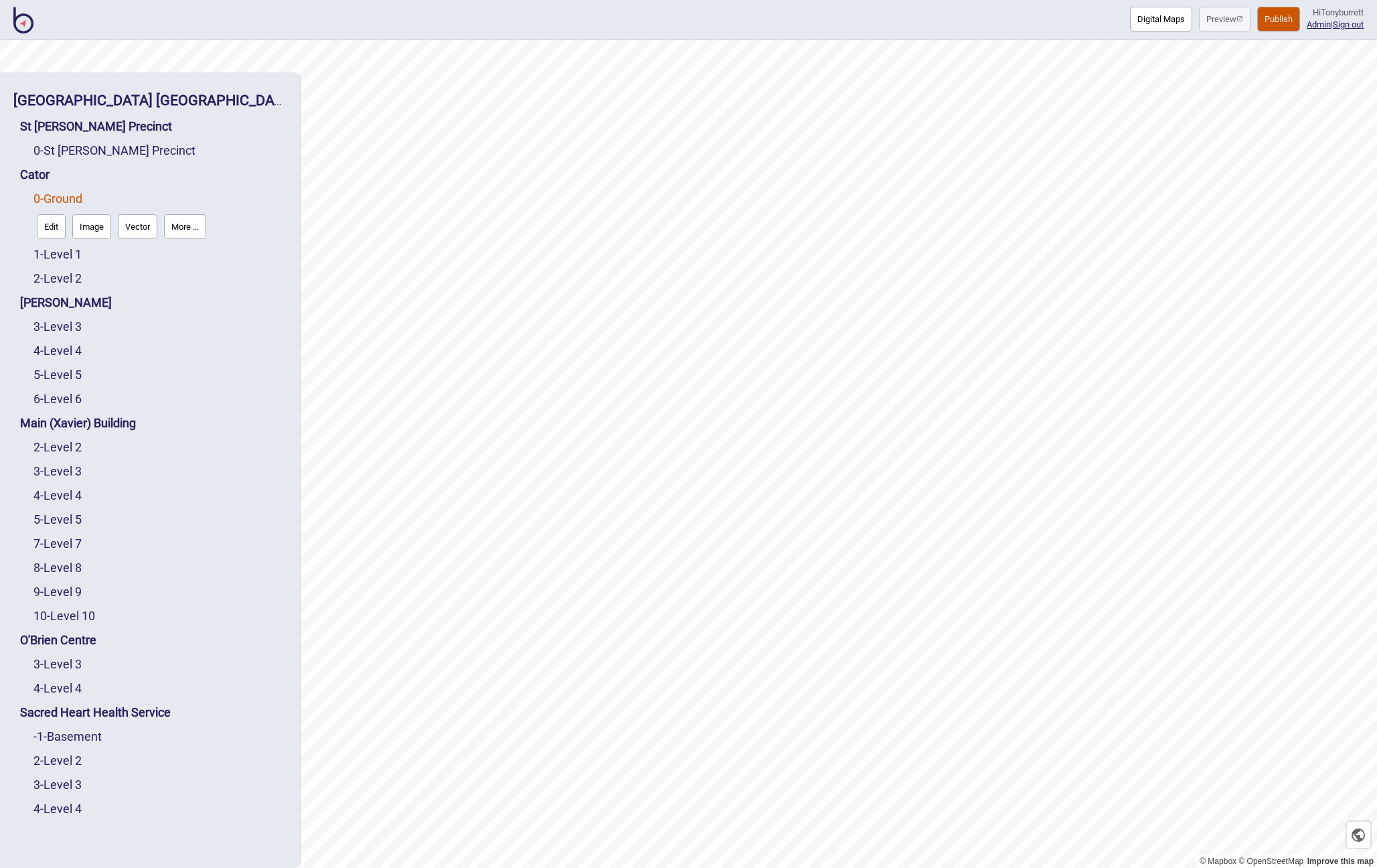 Image resolution: width=1377 pixels, height=868 pixels. What do you see at coordinates (51, 226) in the screenshot?
I see `a: Edit` at bounding box center [51, 226].